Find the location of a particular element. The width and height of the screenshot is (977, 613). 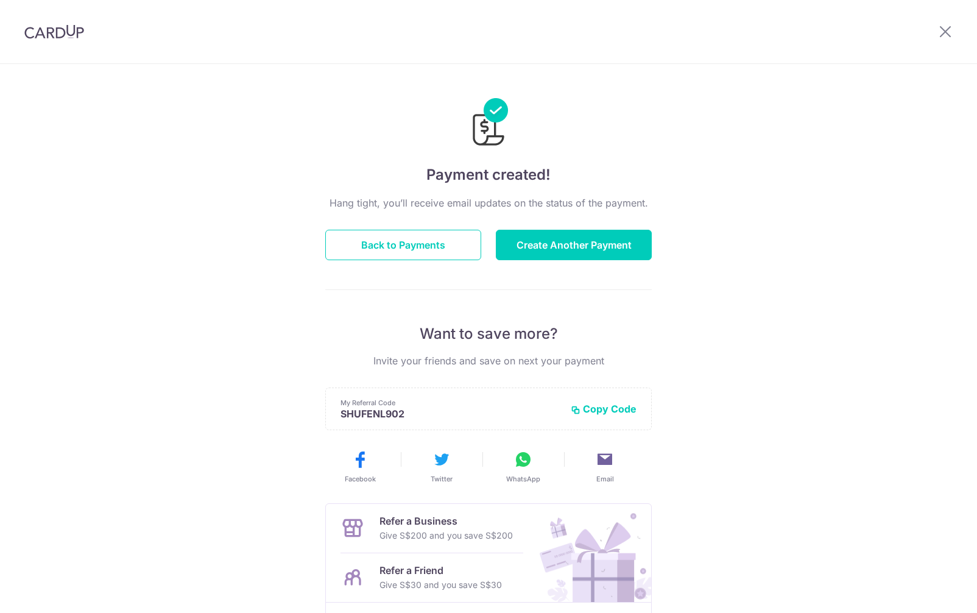

button: Twitter is located at coordinates (442, 467).